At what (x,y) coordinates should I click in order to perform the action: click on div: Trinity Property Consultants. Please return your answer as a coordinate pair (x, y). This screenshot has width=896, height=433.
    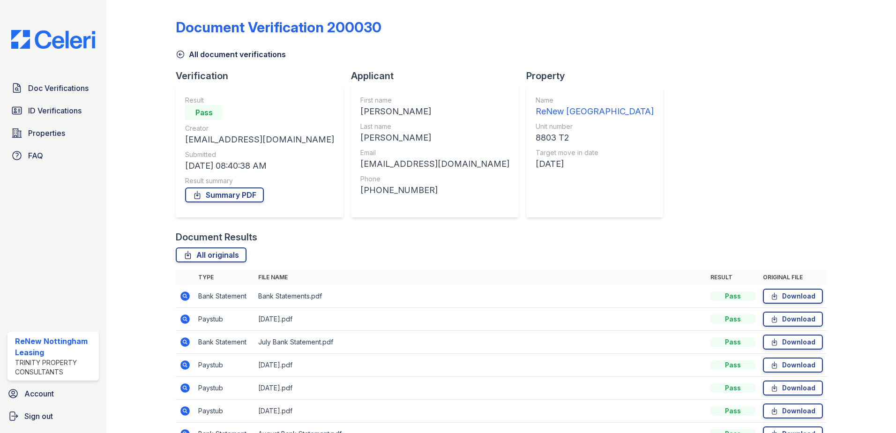
    Looking at the image, I should click on (55, 367).